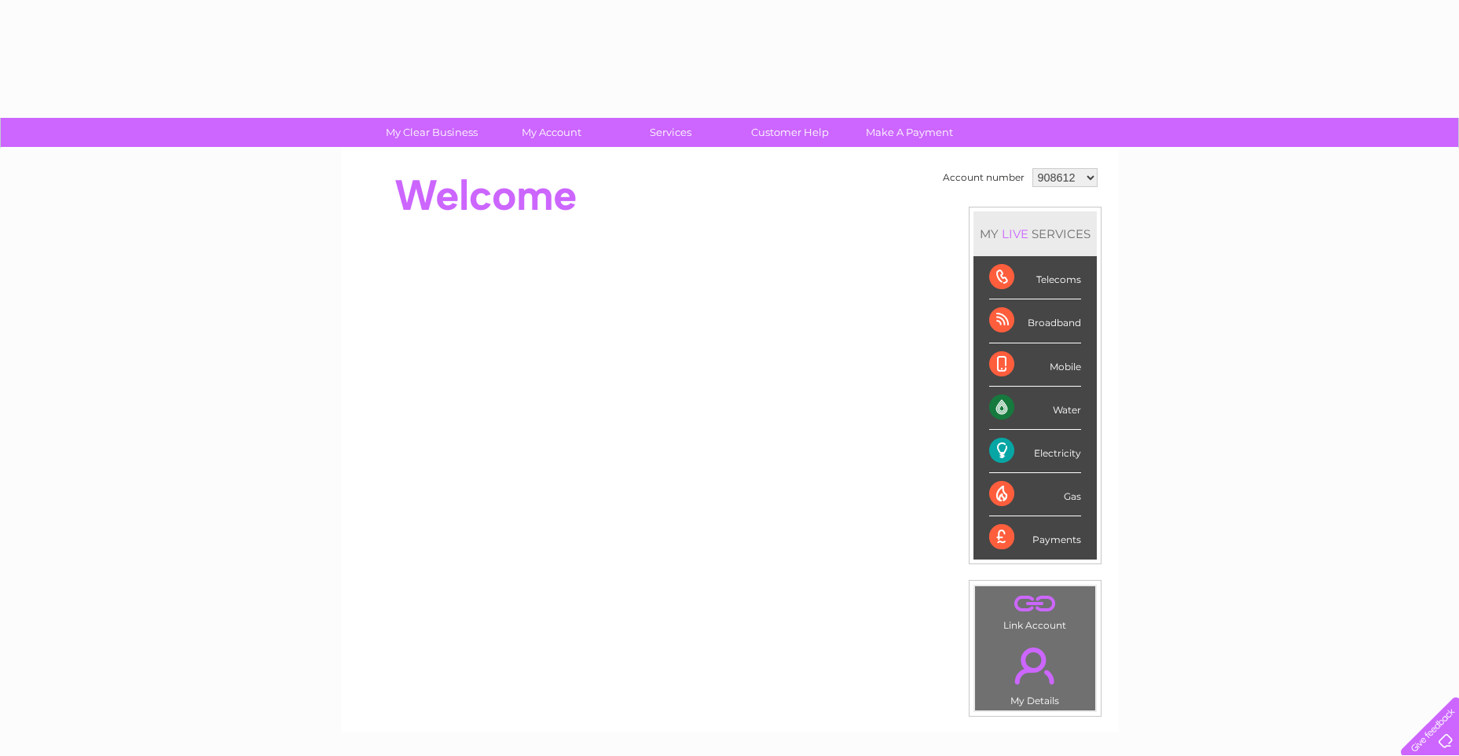 Image resolution: width=1459 pixels, height=756 pixels. I want to click on td: My Details, so click(1034, 672).